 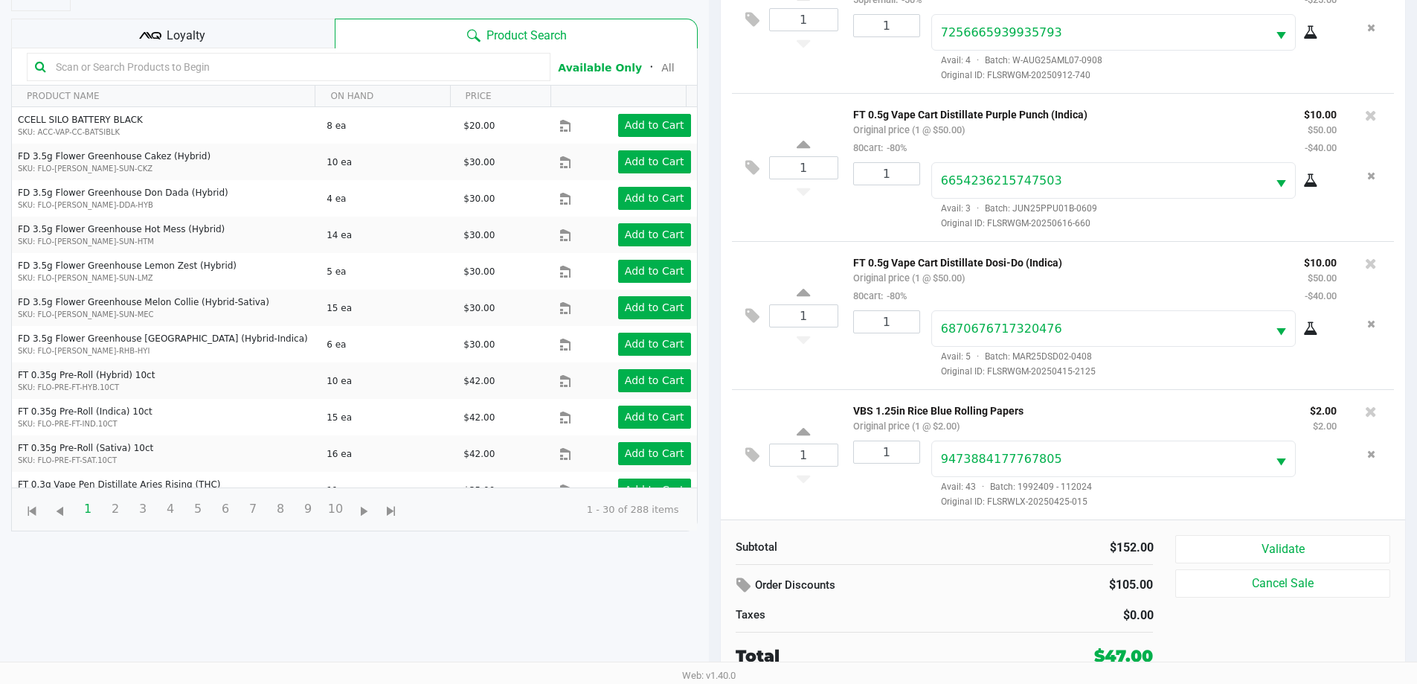 What do you see at coordinates (1134, 501) in the screenshot?
I see `span: Original ID: FLSRWLX-20250425-015` at bounding box center [1134, 501].